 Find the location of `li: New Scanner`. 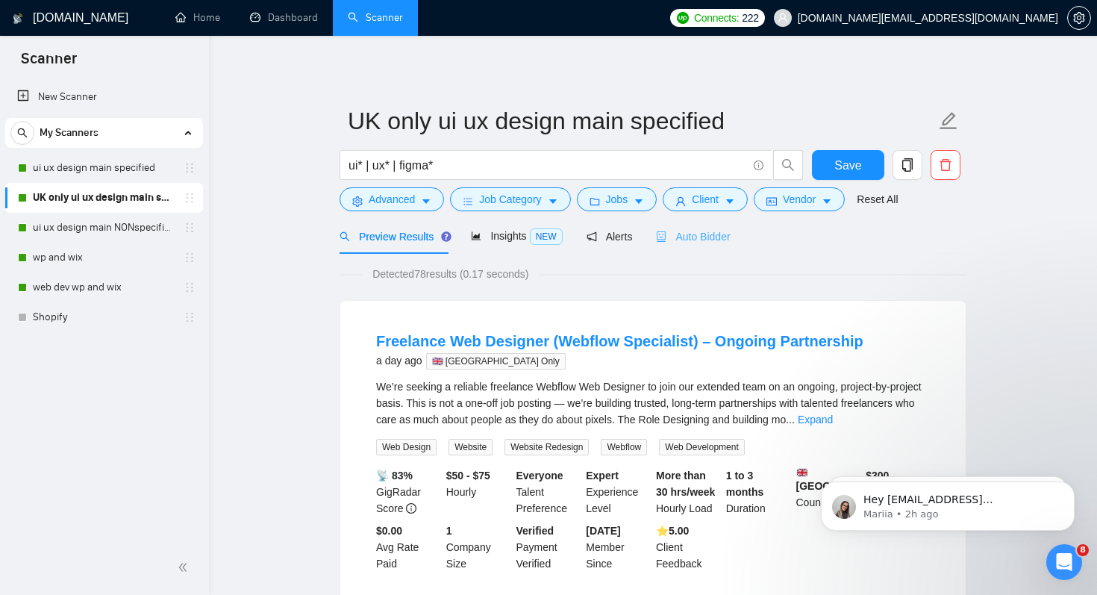

li: New Scanner is located at coordinates (104, 97).